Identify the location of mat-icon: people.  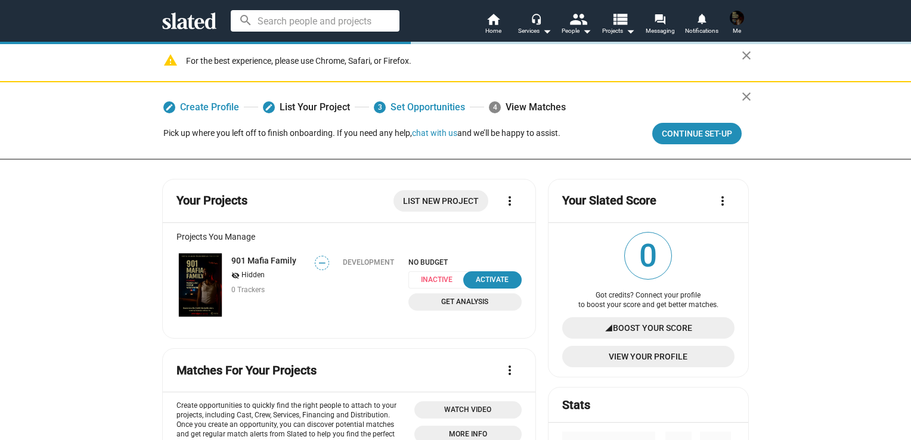
(578, 18).